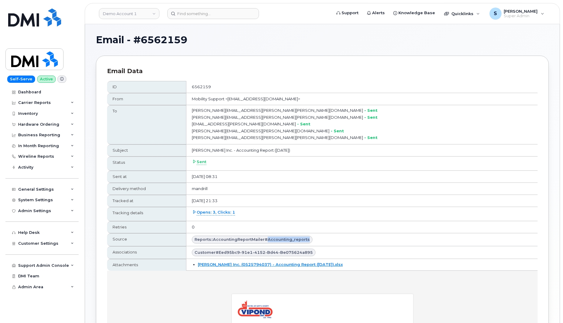 This screenshot has width=563, height=323. Describe the element at coordinates (148, 38) in the screenshot. I see `img: email_728.png` at that location.